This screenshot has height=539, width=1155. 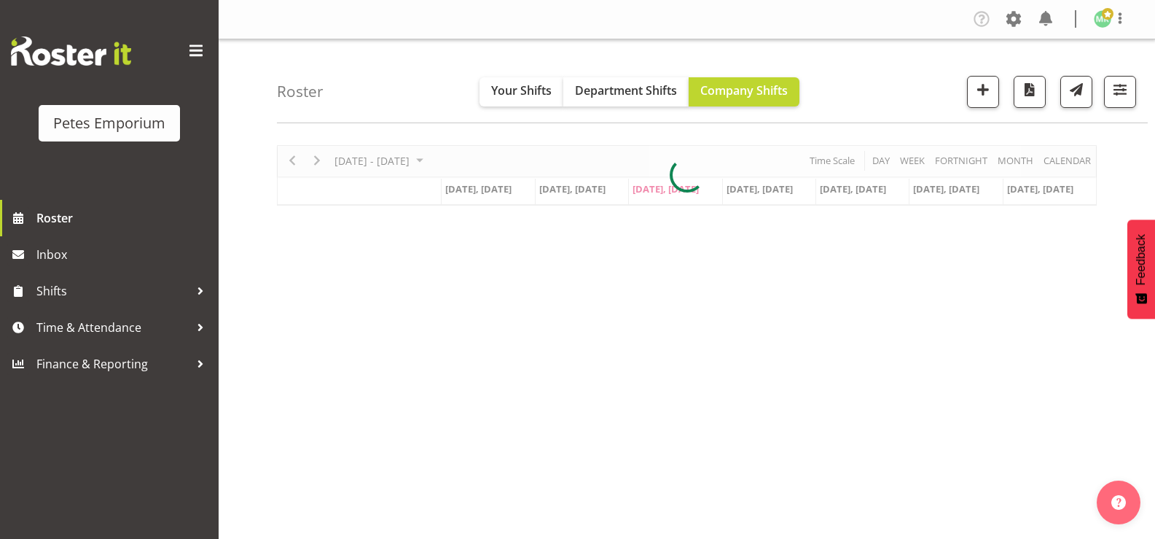 What do you see at coordinates (983, 92) in the screenshot?
I see `button: Add a new shift` at bounding box center [983, 92].